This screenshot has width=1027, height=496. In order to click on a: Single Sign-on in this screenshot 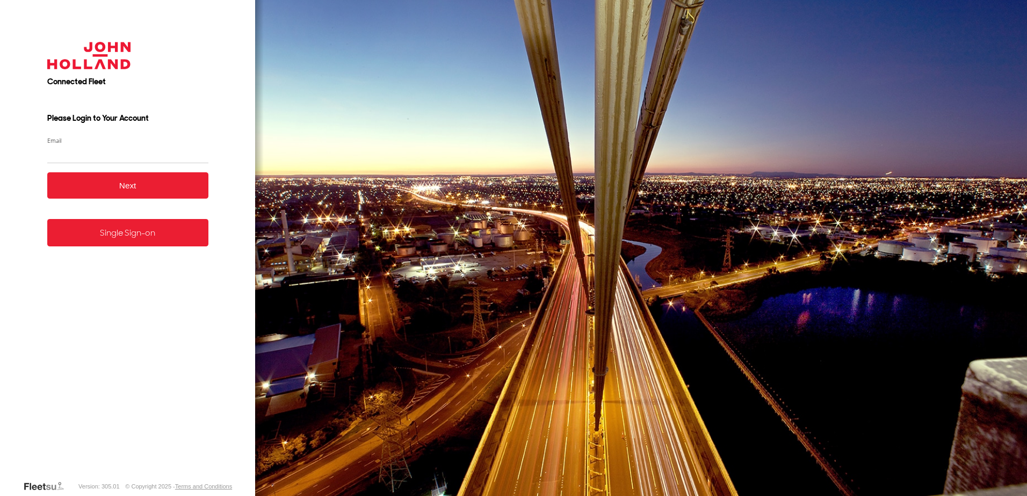, I will do `click(128, 233)`.